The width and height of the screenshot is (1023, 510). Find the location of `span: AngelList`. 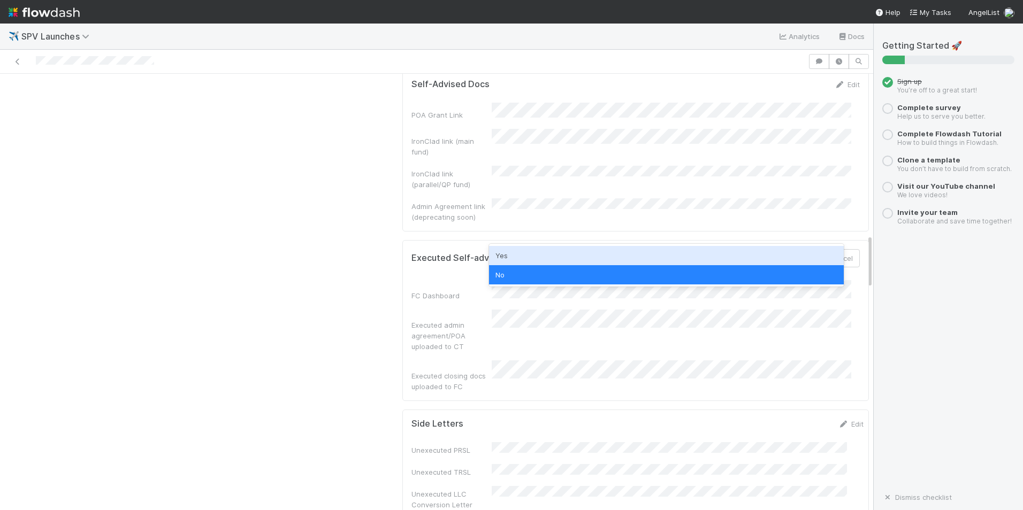

span: AngelList is located at coordinates (984, 12).